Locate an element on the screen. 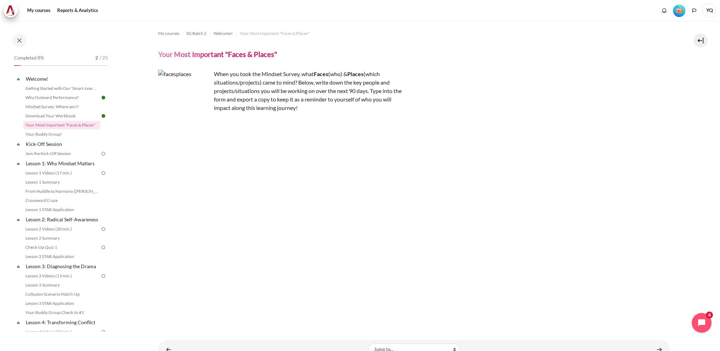 The height and width of the screenshot is (351, 720). a: Lesson 1 Videos (17 min.) is located at coordinates (62, 173).